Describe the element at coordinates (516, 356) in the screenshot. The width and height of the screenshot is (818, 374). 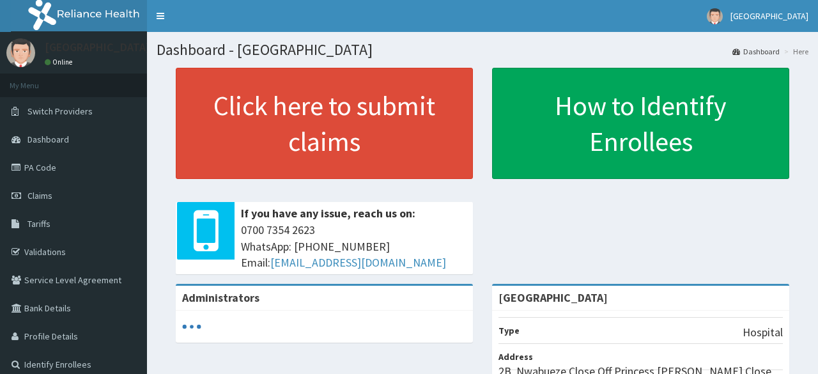
I see `b: Address` at that location.